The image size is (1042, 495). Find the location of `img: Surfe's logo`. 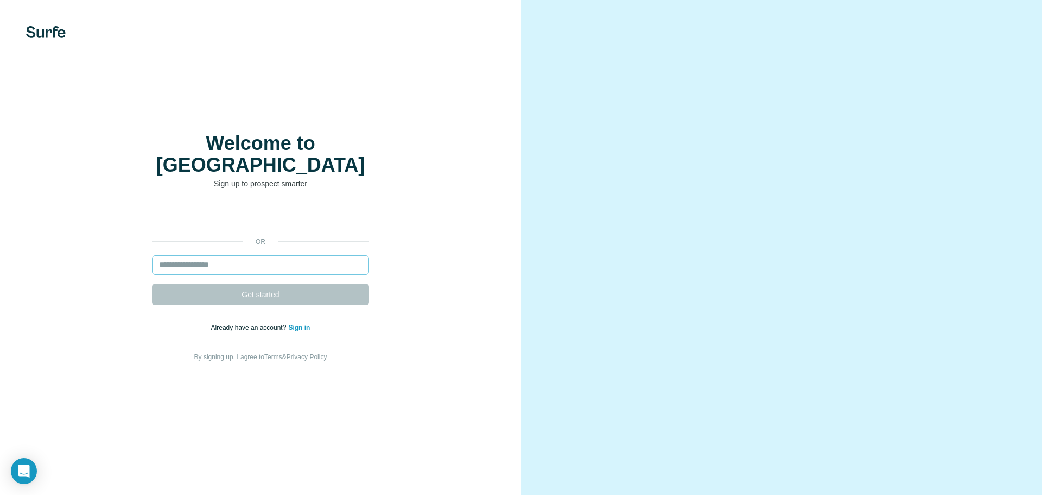

img: Surfe's logo is located at coordinates (46, 32).